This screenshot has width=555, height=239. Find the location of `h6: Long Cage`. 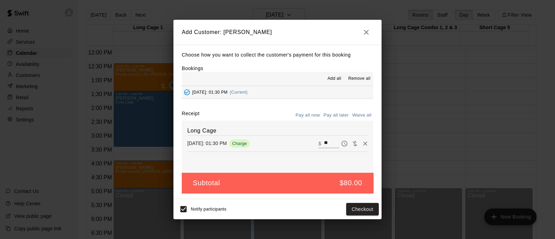

h6: Long Cage is located at coordinates (278, 131).